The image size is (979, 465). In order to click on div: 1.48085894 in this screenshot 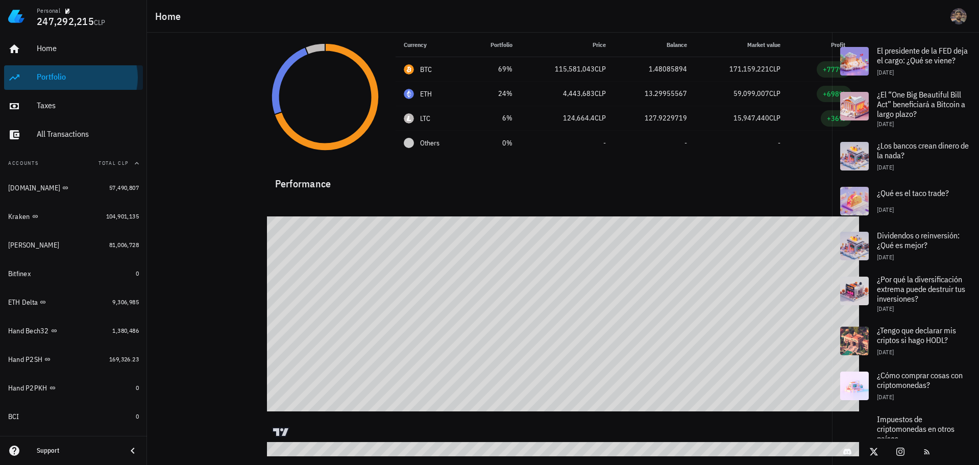, I will do `click(654, 69)`.